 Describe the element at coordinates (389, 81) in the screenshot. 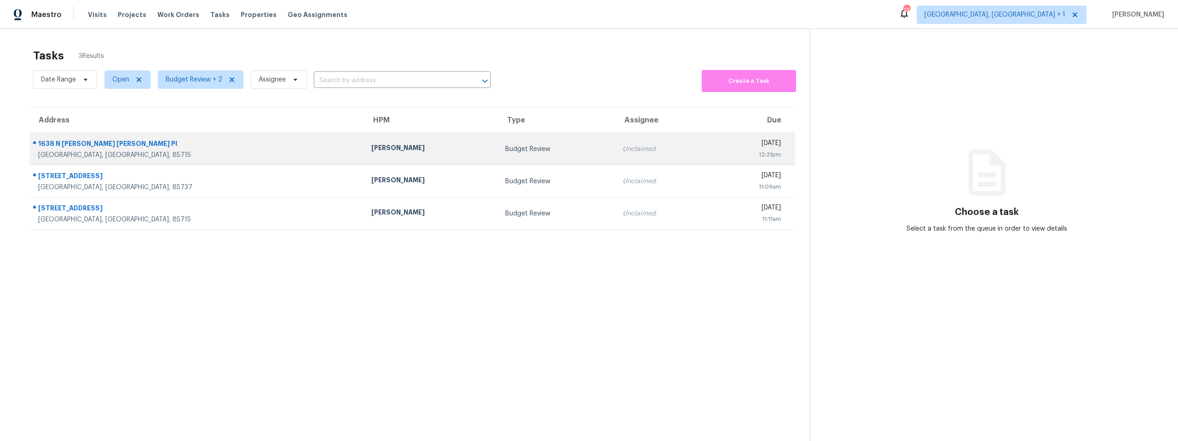

I see `input: Search by address` at that location.